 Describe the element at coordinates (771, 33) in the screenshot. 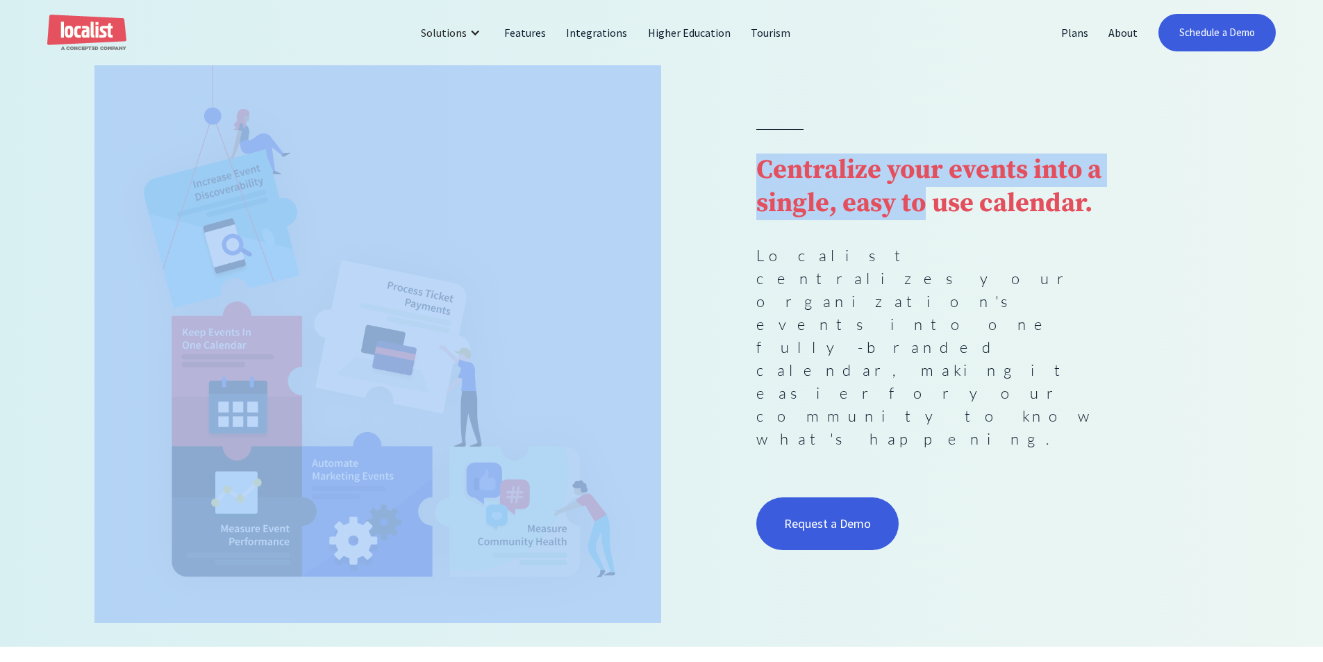

I see `a: Tourism` at that location.